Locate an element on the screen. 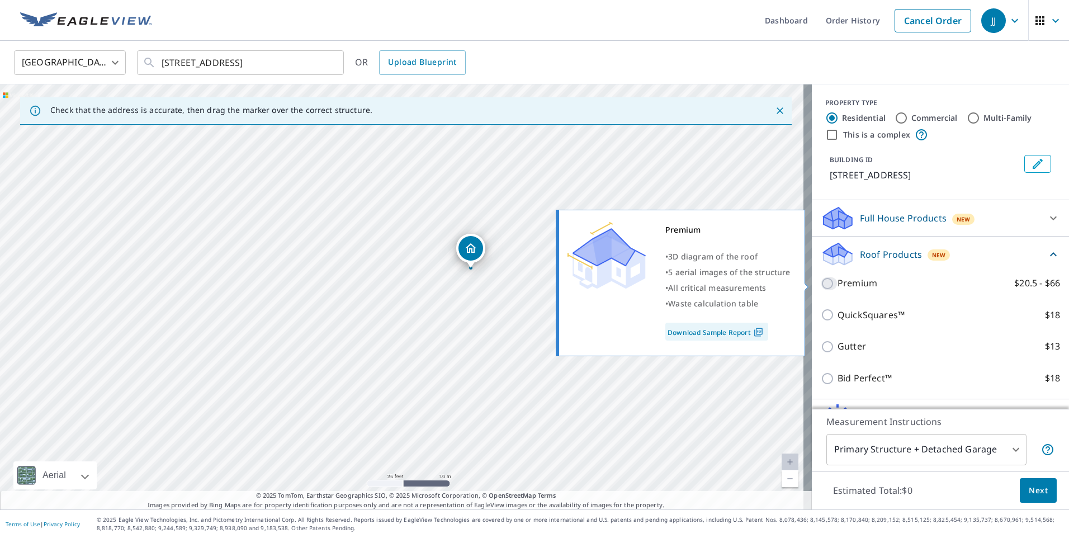 The height and width of the screenshot is (538, 1069). a: Terms of Use is located at coordinates (23, 524).